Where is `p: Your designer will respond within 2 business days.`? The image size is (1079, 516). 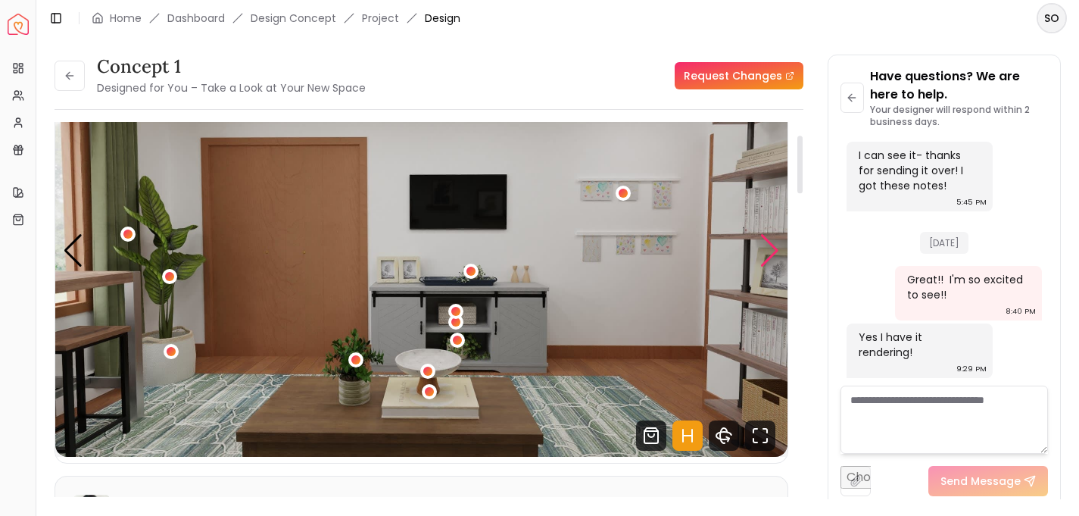
p: Your designer will respond within 2 business days. is located at coordinates (959, 116).